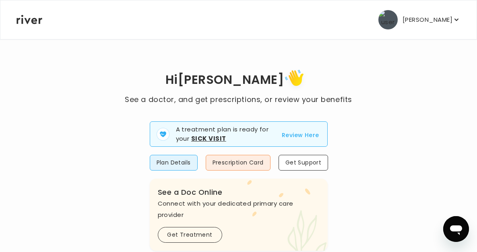  What do you see at coordinates (238, 99) in the screenshot?
I see `p: See a doctor, and get prescriptions, or review your benefits` at bounding box center [238, 99].